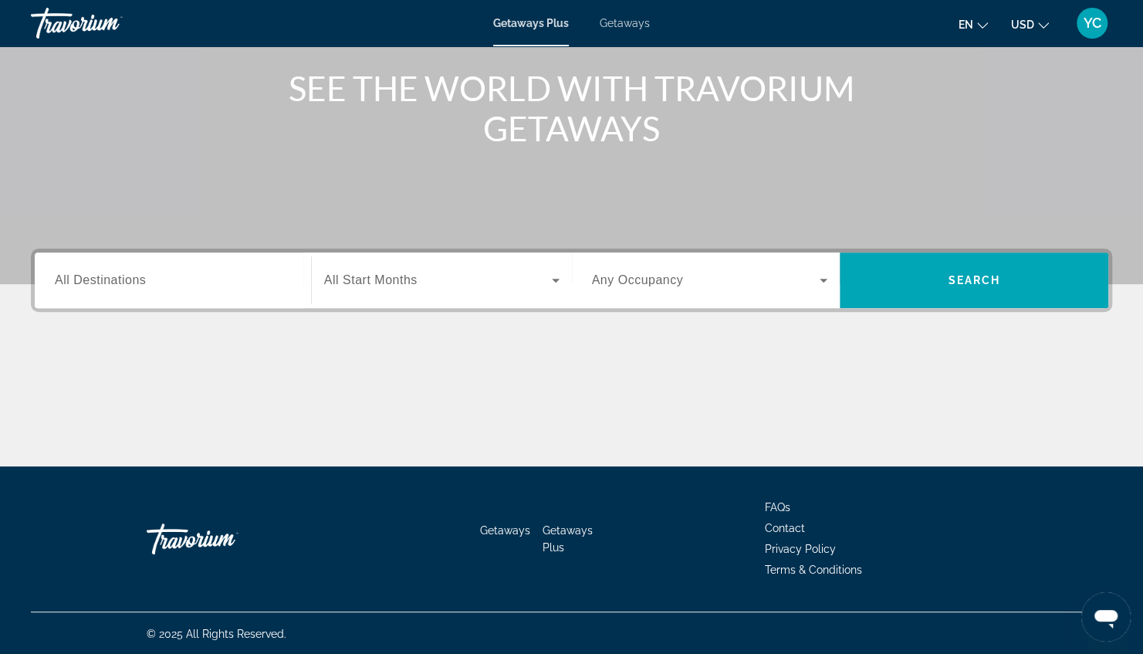 The width and height of the screenshot is (1143, 654). Describe the element at coordinates (1092, 23) in the screenshot. I see `button: User Menu` at that location.